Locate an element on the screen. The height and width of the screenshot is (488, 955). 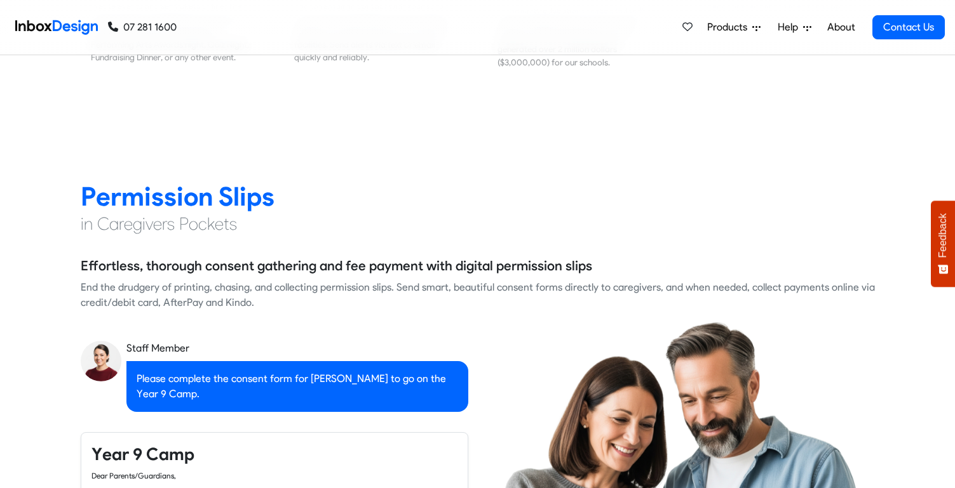
div: End the drudgery of printing, chasing, and collecting permission slips. Send smart, beautiful con... is located at coordinates (478, 295).